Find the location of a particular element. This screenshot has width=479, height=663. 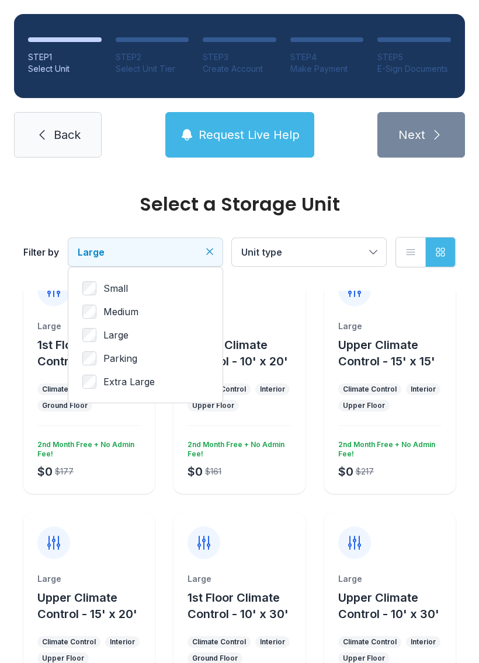

input: Extra Large is located at coordinates (89, 382).